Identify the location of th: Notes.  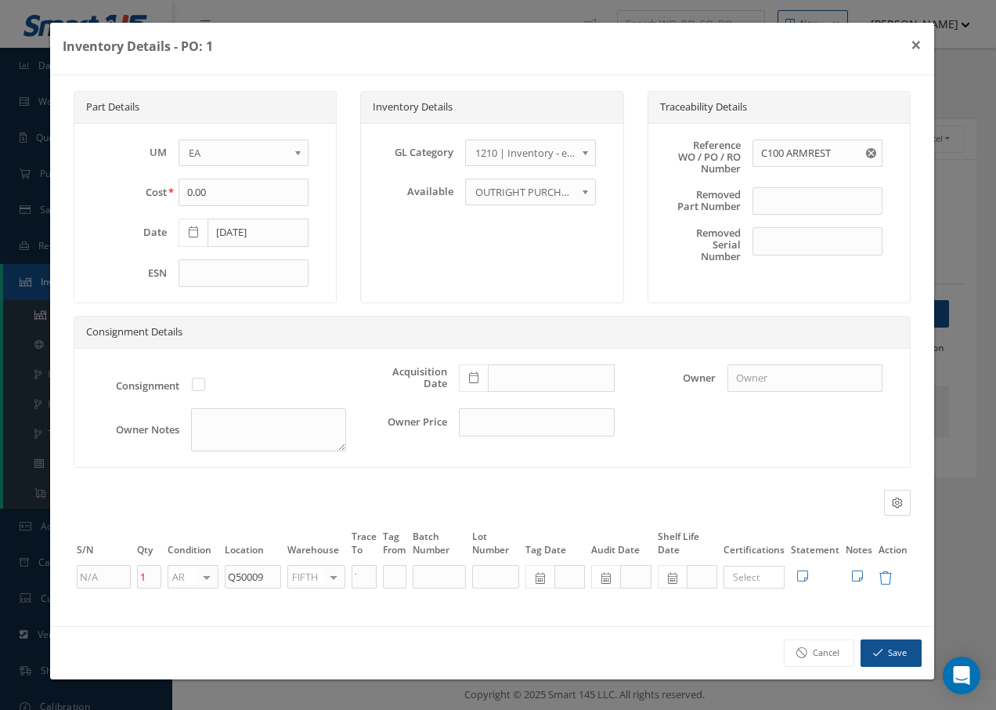
(859, 545).